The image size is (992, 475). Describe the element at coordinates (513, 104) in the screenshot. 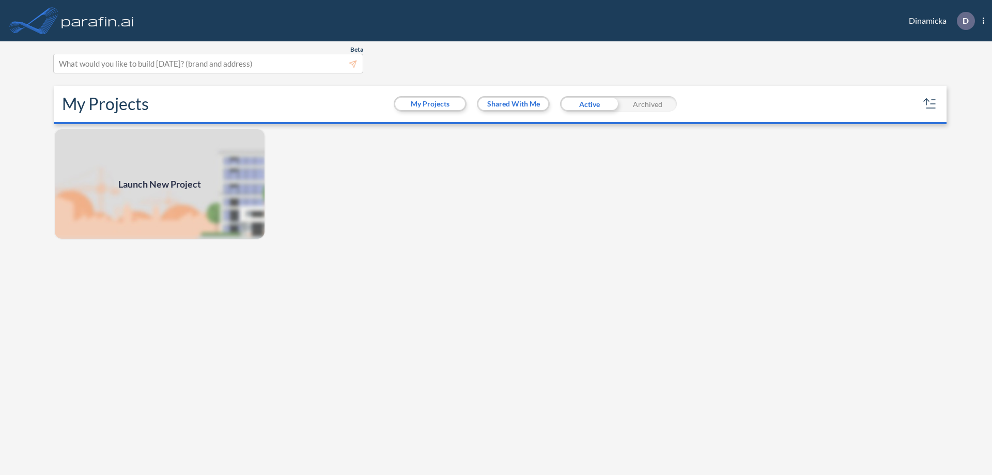

I see `button: Shared With Me` at that location.